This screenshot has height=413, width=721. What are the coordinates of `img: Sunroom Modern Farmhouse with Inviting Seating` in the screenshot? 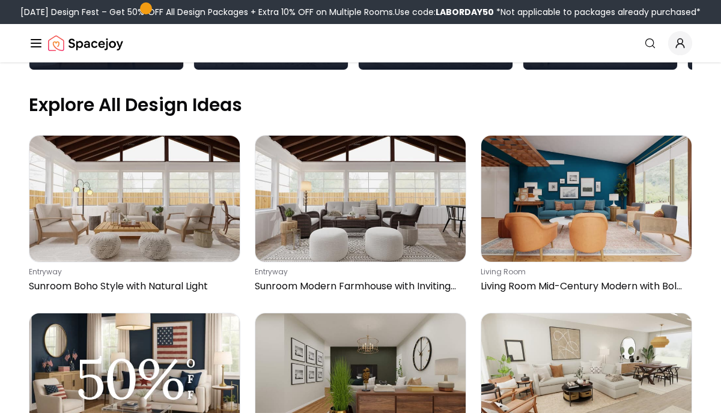 It's located at (360, 199).